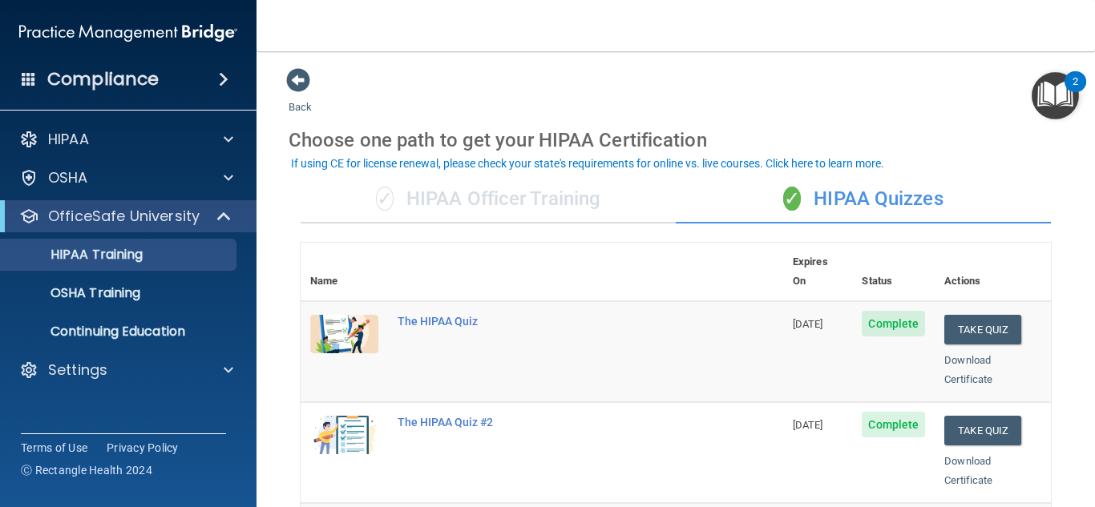 This screenshot has width=1095, height=507. What do you see at coordinates (863, 200) in the screenshot?
I see `div: HIPAA Quizzes` at bounding box center [863, 200].